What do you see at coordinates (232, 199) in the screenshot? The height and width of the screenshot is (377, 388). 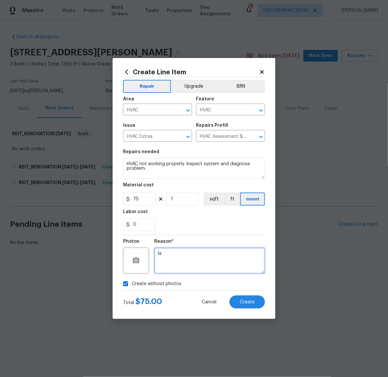 I see `button: ft` at bounding box center [232, 199].